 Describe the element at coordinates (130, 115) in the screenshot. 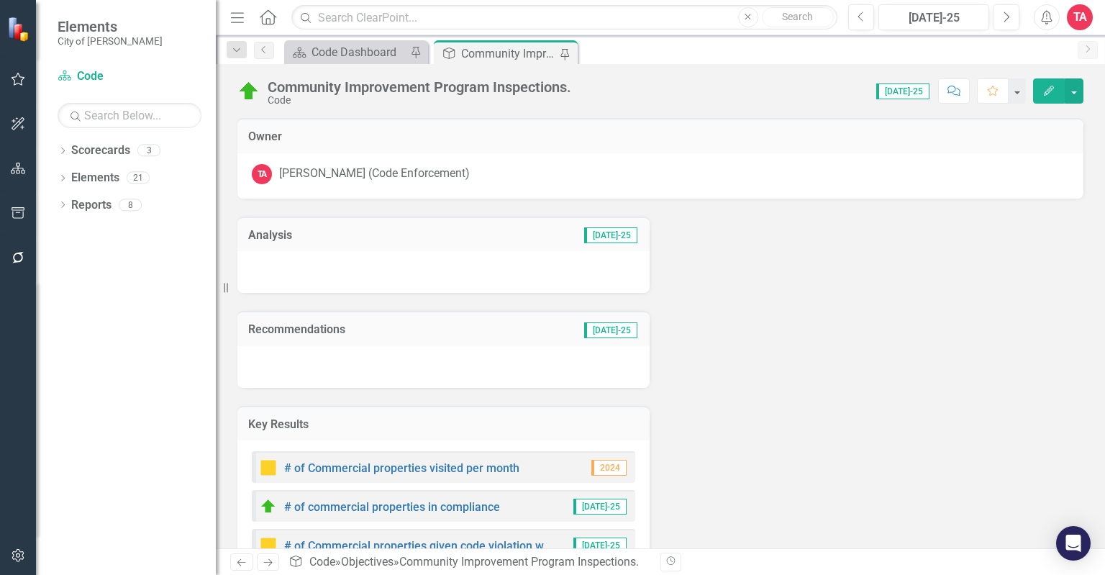

I see `input: Search Below...` at that location.